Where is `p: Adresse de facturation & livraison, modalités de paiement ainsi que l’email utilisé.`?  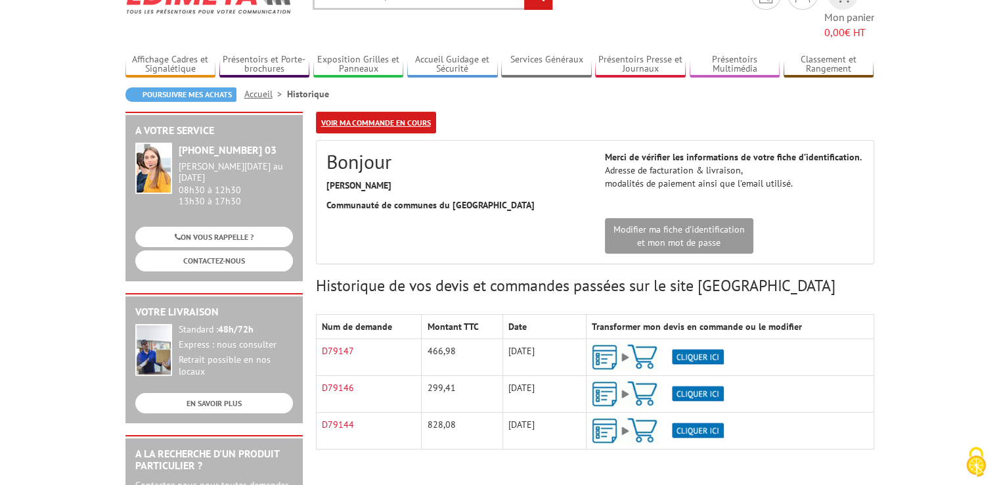 p: Adresse de facturation & livraison, modalités de paiement ainsi que l’email utilisé. is located at coordinates (734, 170).